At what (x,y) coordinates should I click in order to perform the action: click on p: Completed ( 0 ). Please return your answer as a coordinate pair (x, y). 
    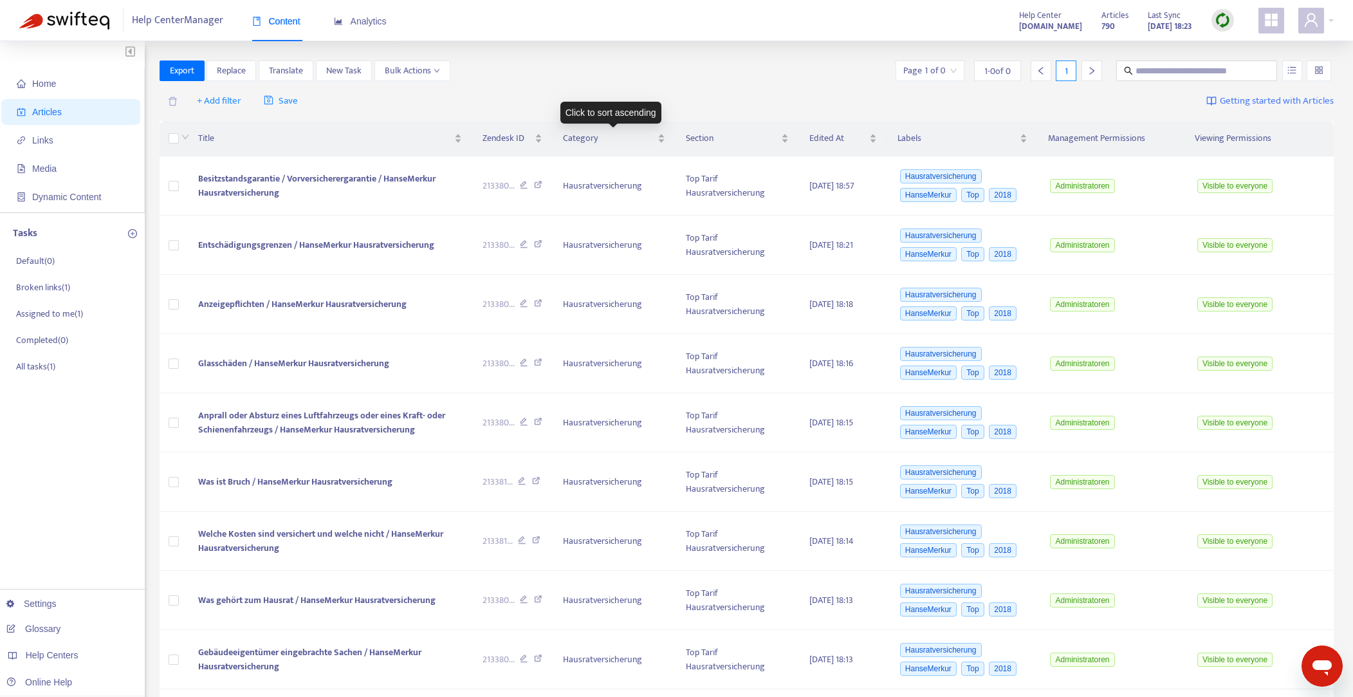
    Looking at the image, I should click on (42, 340).